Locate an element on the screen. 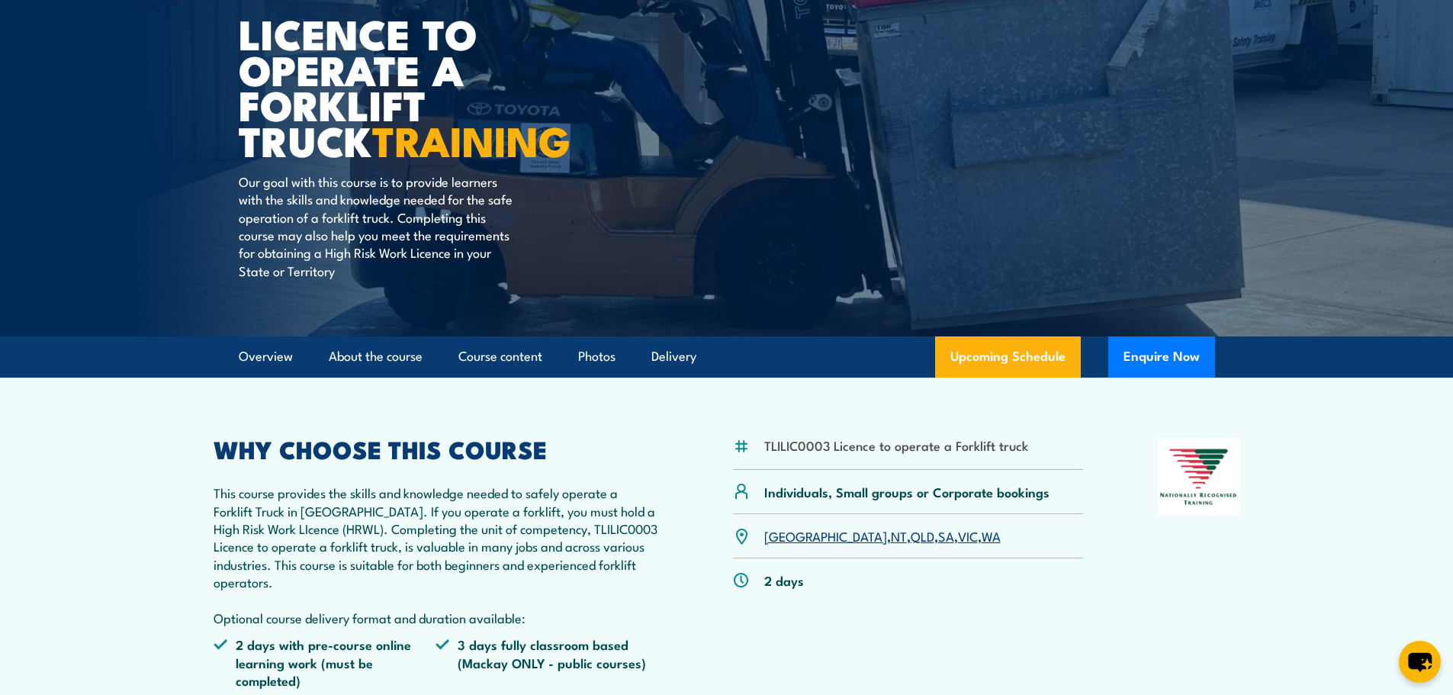 The width and height of the screenshot is (1453, 695). h2: WHY CHOOSE THIS COURSE is located at coordinates (436, 448).